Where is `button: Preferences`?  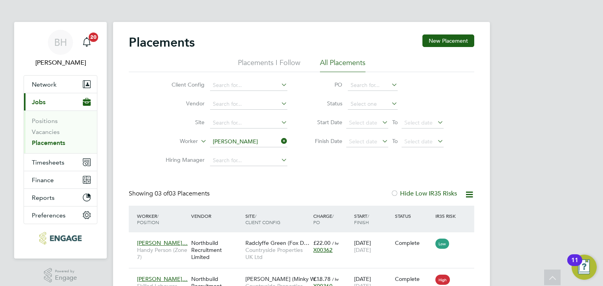
button: Preferences is located at coordinates (60, 215).